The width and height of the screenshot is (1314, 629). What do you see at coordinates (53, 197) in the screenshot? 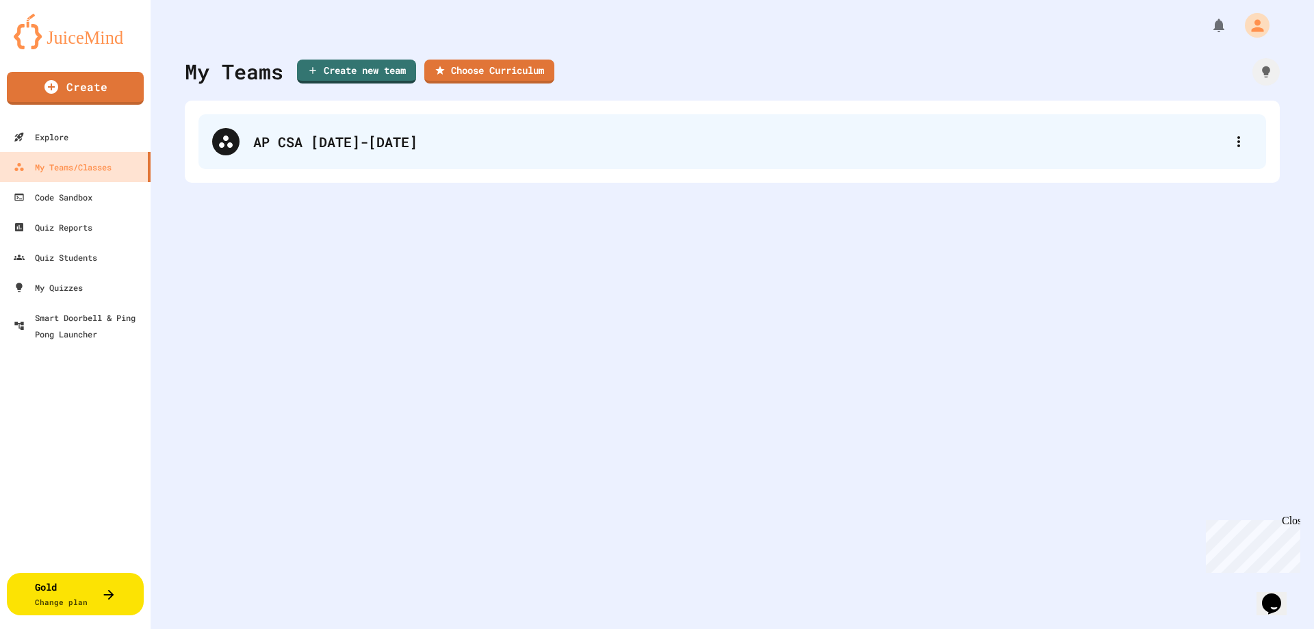
I see `div: Code Sandbox` at bounding box center [53, 197].